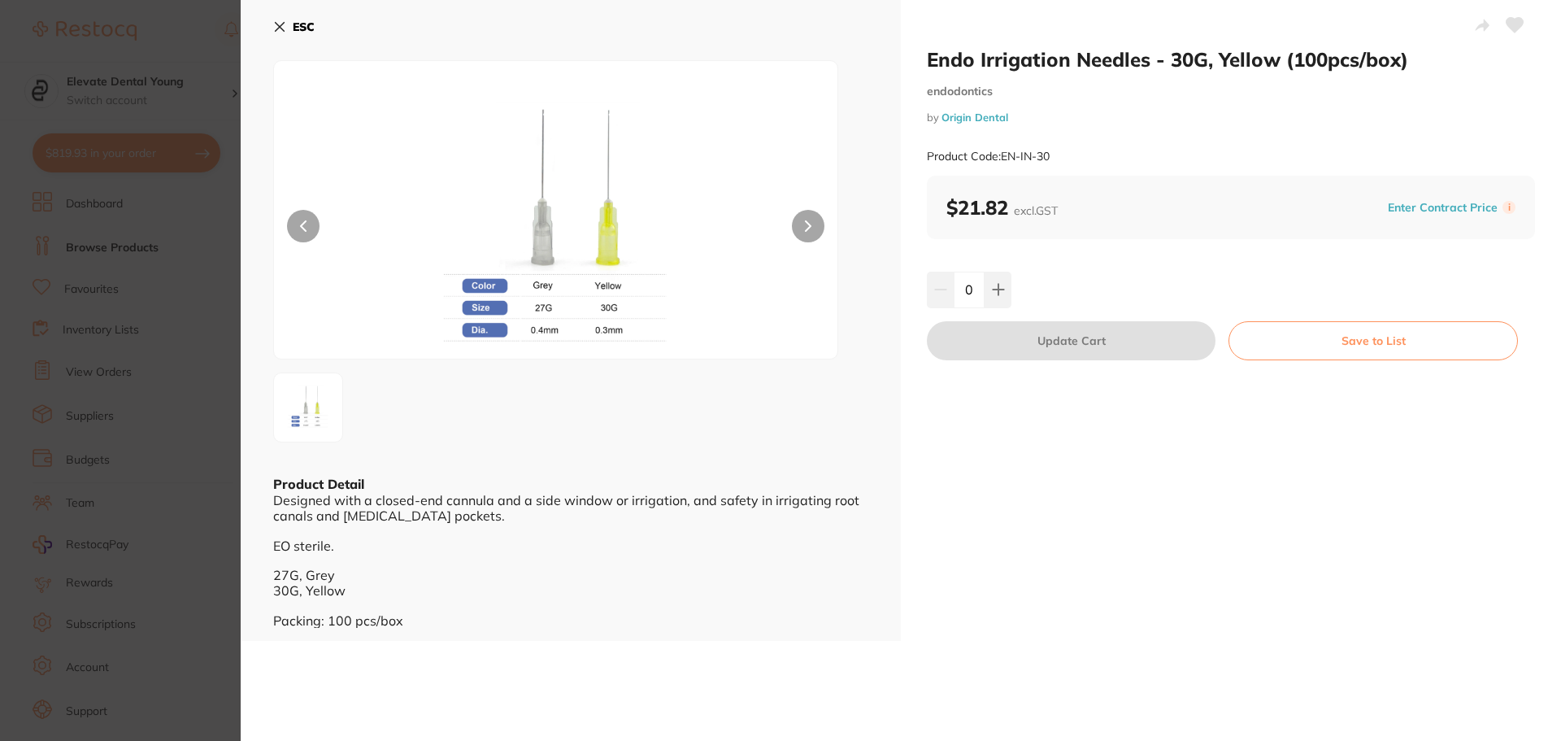 The image size is (1561, 741). What do you see at coordinates (294, 27) in the screenshot?
I see `button: ESC` at bounding box center [294, 27].